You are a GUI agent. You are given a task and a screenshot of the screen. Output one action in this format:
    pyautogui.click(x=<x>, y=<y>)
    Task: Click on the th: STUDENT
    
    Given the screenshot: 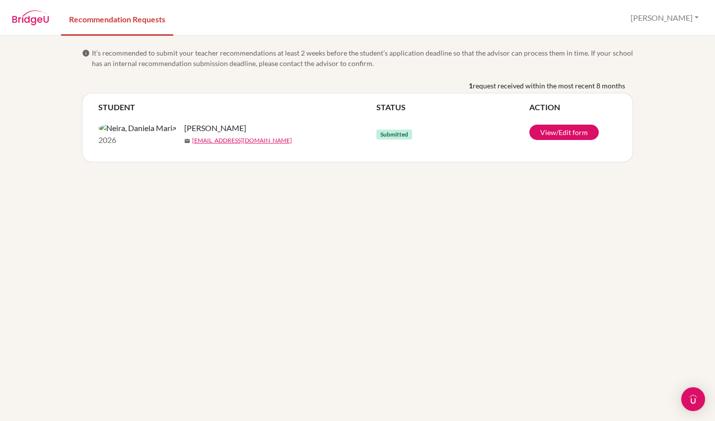 What is the action you would take?
    pyautogui.click(x=237, y=107)
    